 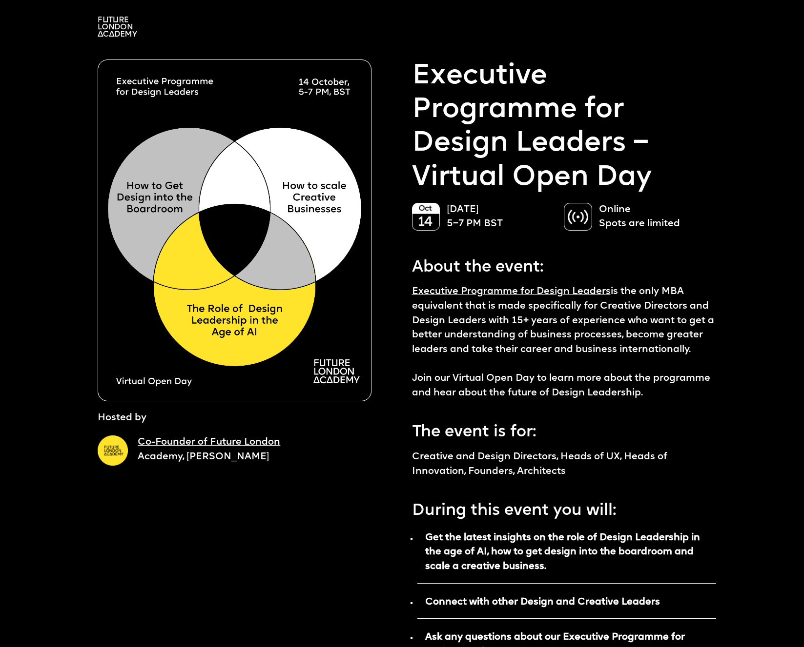 I want to click on p: The event is for:, so click(x=564, y=430).